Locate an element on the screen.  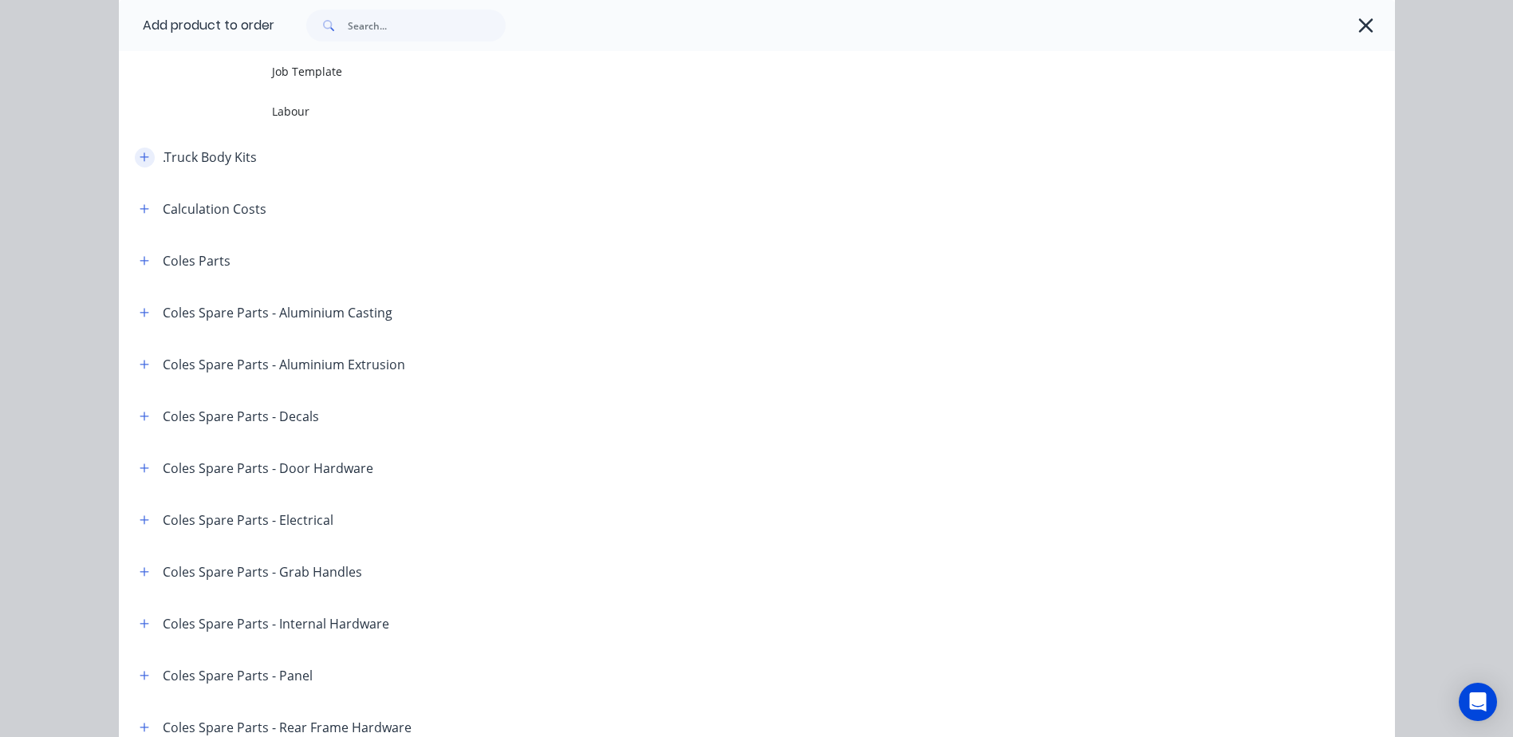
div: Coles Spare Parts - Door Hardware is located at coordinates (268, 468).